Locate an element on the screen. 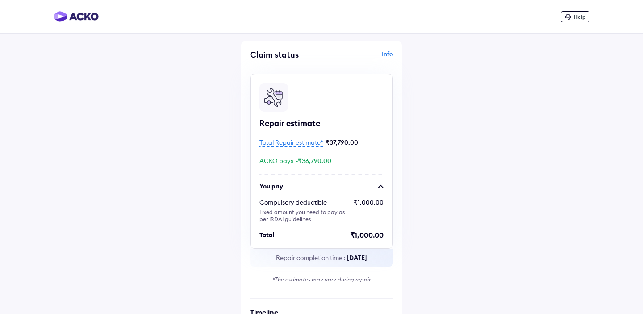  span: Help is located at coordinates (579, 17).